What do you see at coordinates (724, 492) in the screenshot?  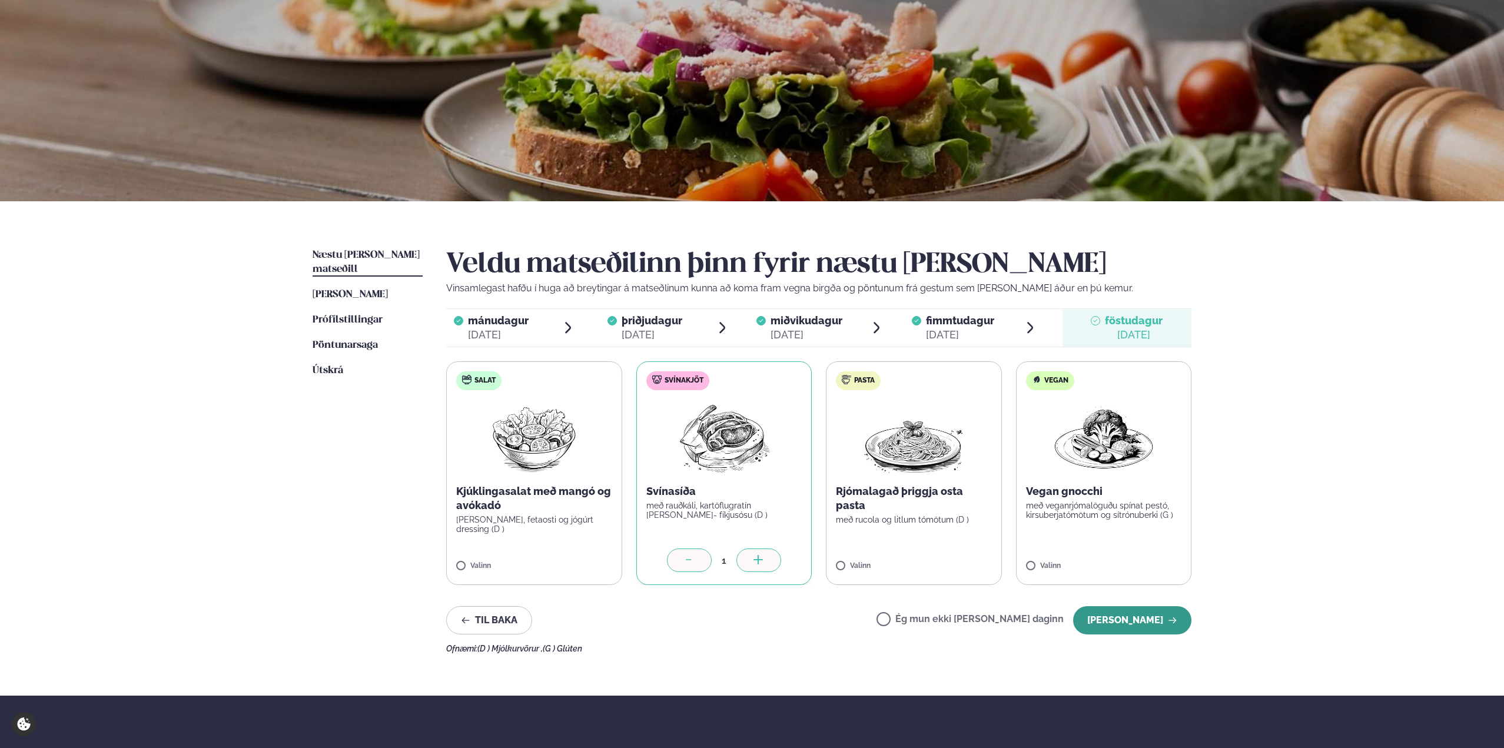 I see `p: Svínasíða` at bounding box center [724, 492].